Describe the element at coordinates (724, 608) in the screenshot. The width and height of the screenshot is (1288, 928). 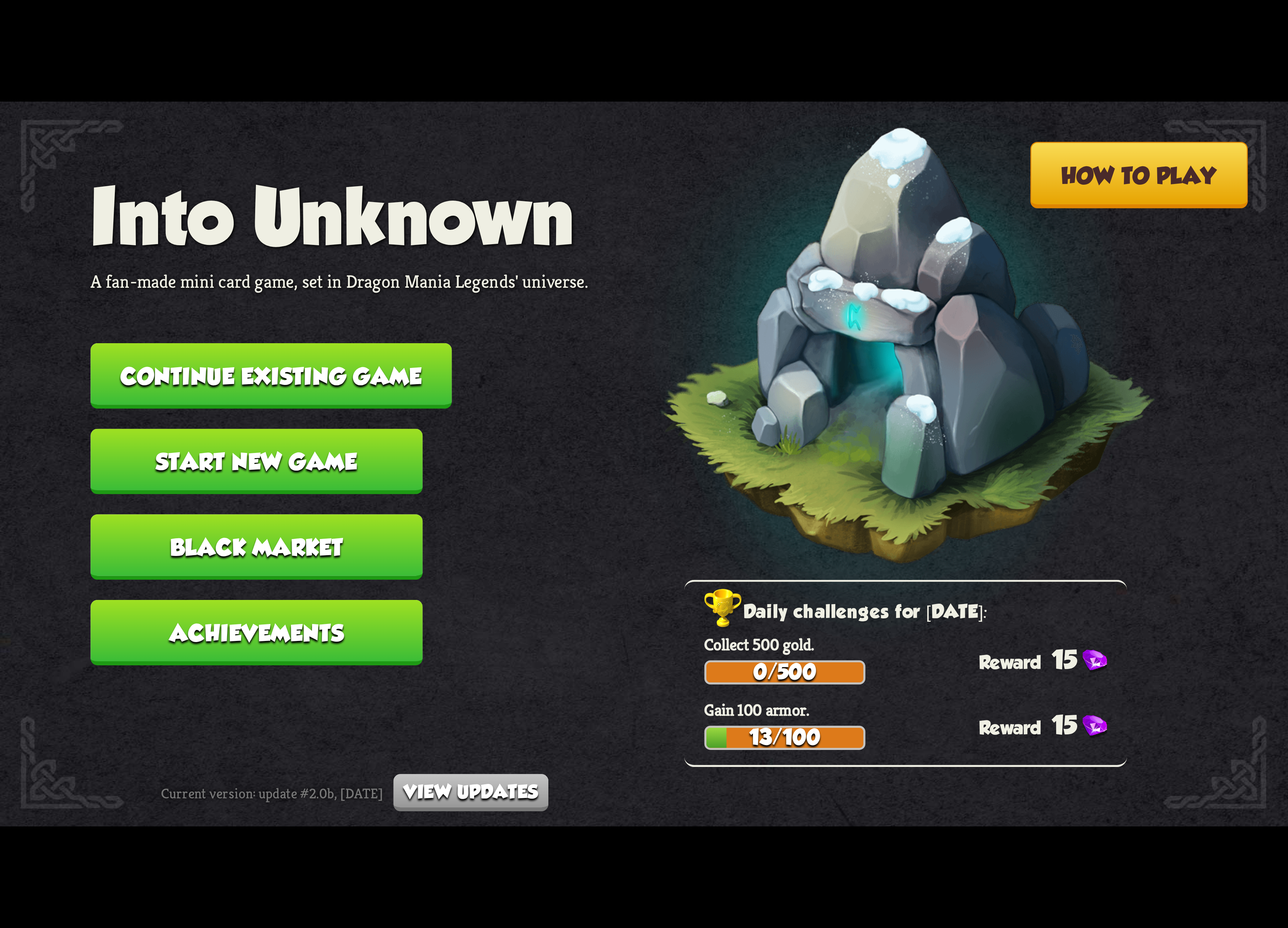
I see `img: Golden_Trophy_Icon.png` at that location.